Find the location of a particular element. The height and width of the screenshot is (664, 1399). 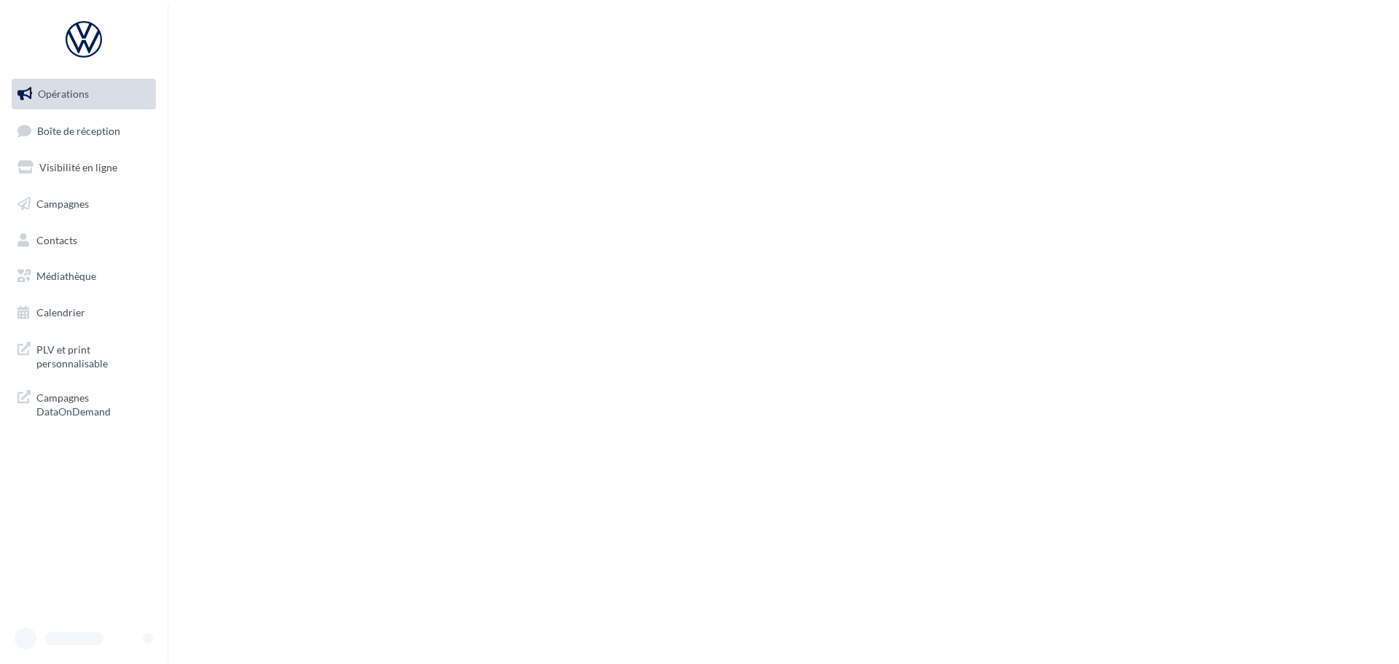

span: Campagnes DataOnDemand is located at coordinates (93, 403).